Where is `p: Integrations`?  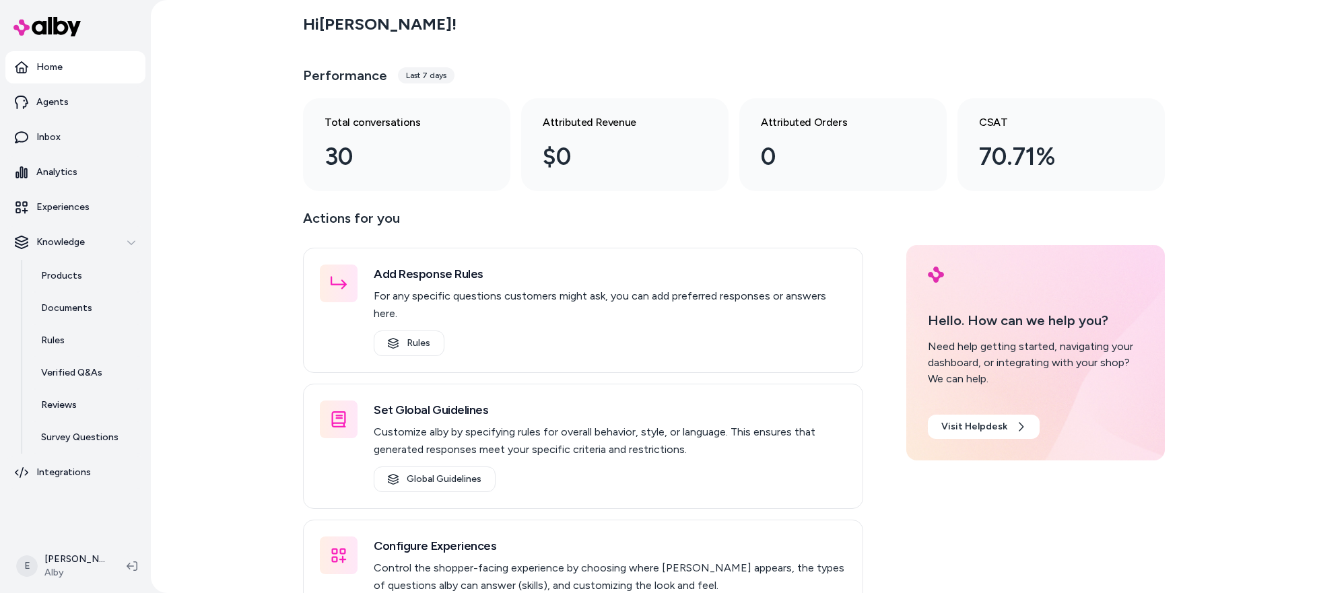 p: Integrations is located at coordinates (63, 473).